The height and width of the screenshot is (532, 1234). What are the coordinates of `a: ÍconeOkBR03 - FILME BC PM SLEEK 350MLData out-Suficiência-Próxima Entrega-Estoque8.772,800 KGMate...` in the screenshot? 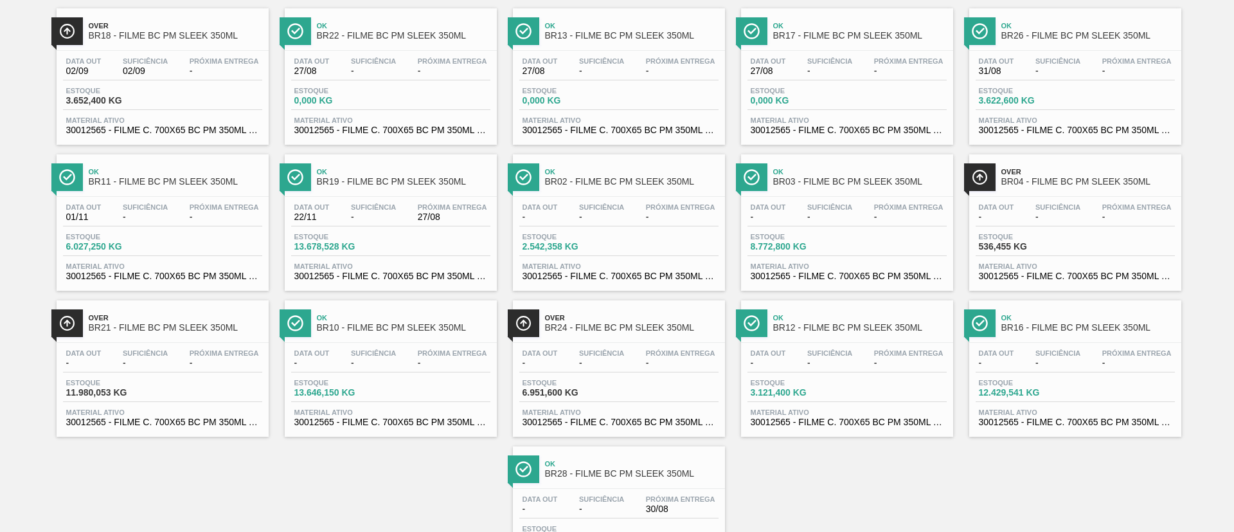 It's located at (845, 217).